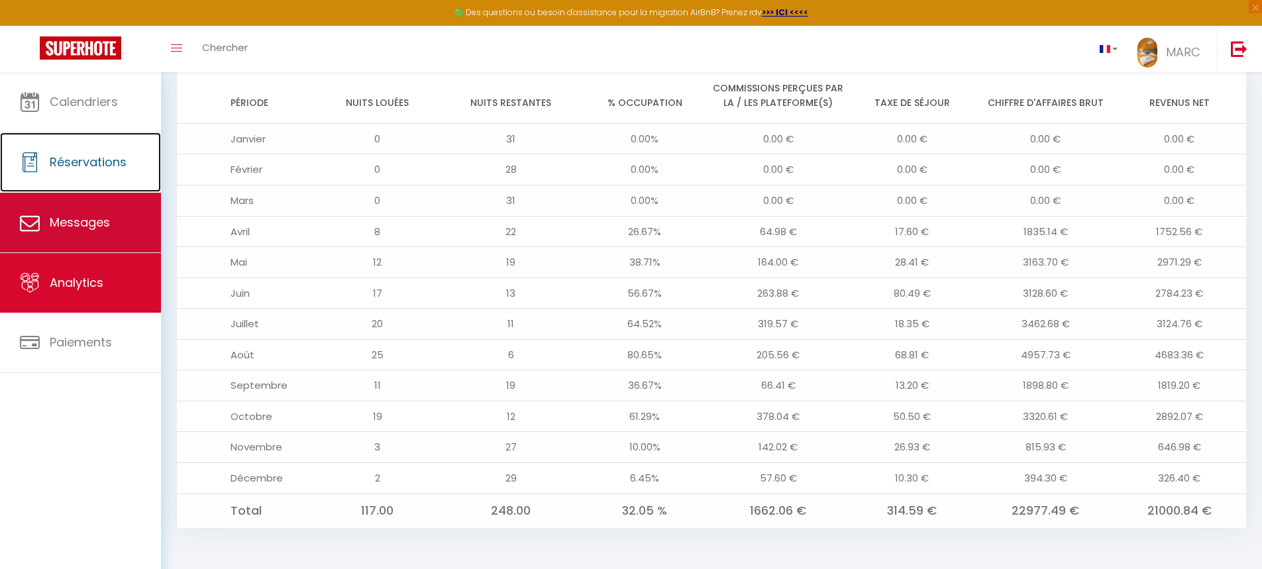  I want to click on a: ... MARC, so click(1172, 49).